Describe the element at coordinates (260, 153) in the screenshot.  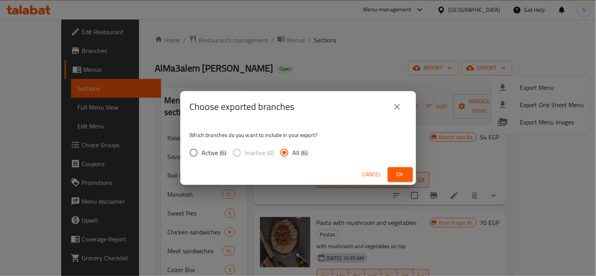
I see `span: Inactive (0)` at that location.